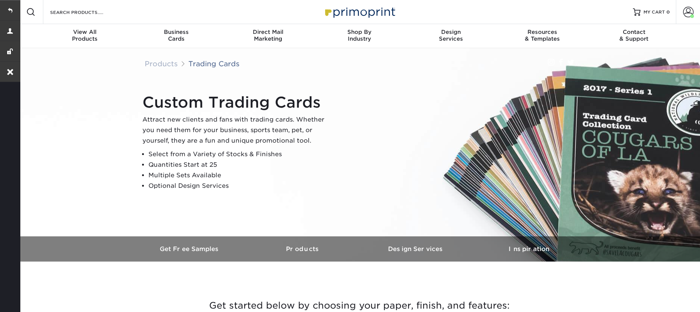  What do you see at coordinates (542, 35) in the screenshot?
I see `div: & Templates` at bounding box center [542, 35].